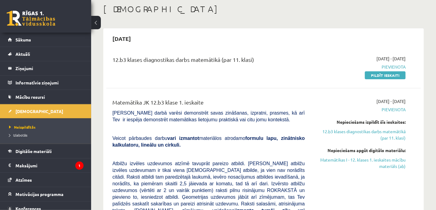 The image size is (436, 210). Describe the element at coordinates (18, 135) in the screenshot. I see `span: Izlabotās` at that location.